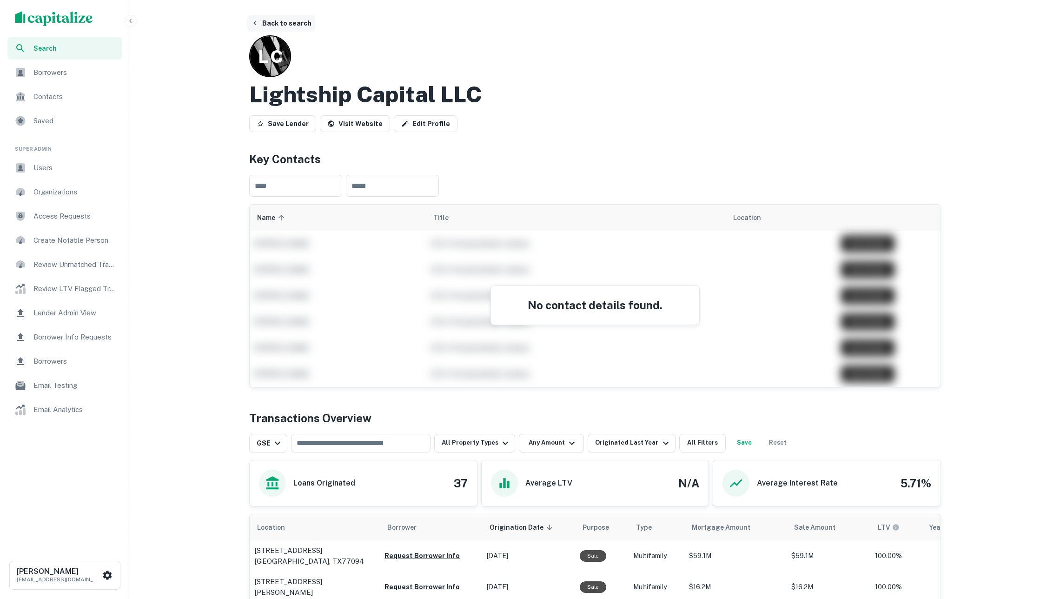 The width and height of the screenshot is (1060, 599). Describe the element at coordinates (75, 289) in the screenshot. I see `span: Review LTV Flagged Transactions` at that location.